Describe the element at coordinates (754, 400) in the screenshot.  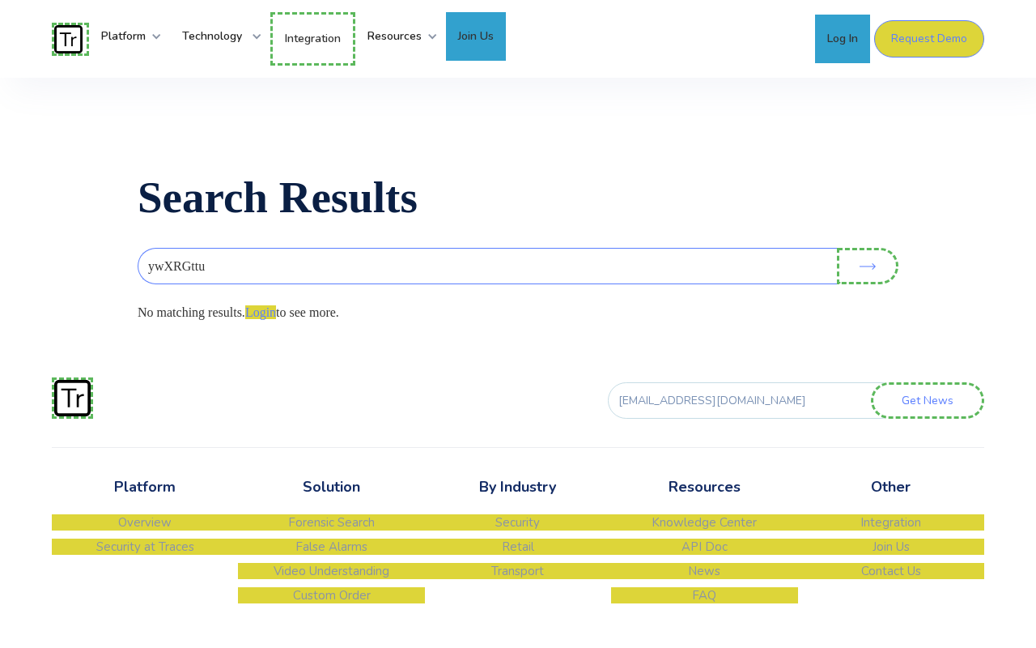
I see `input: Enter email address` at that location.